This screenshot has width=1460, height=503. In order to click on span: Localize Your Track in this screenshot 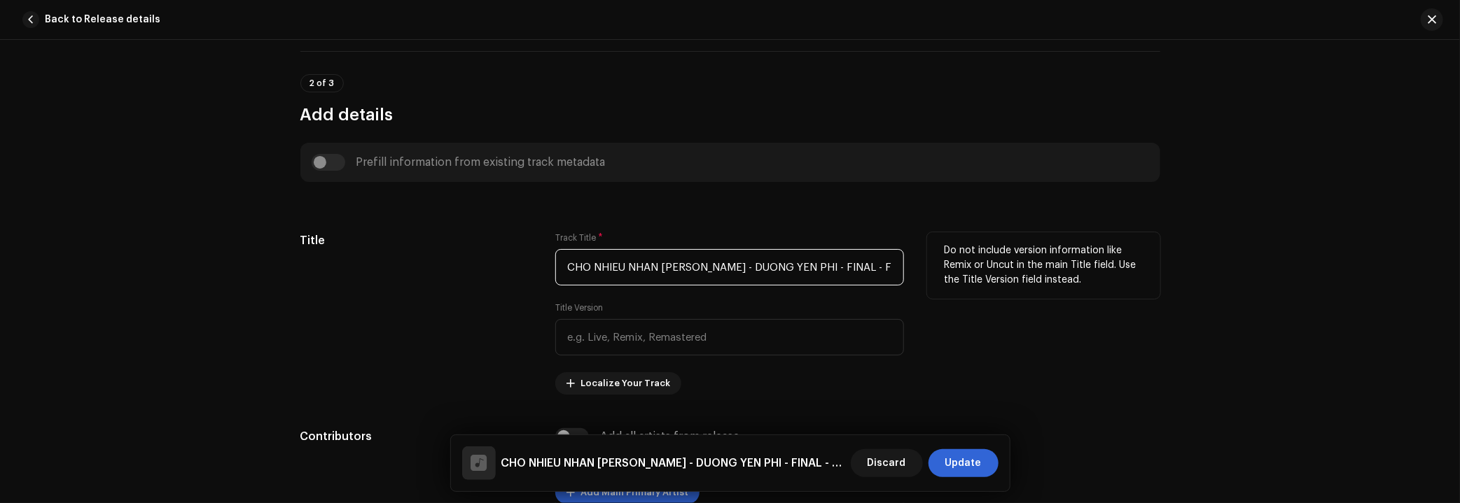, I will do `click(625, 384)`.